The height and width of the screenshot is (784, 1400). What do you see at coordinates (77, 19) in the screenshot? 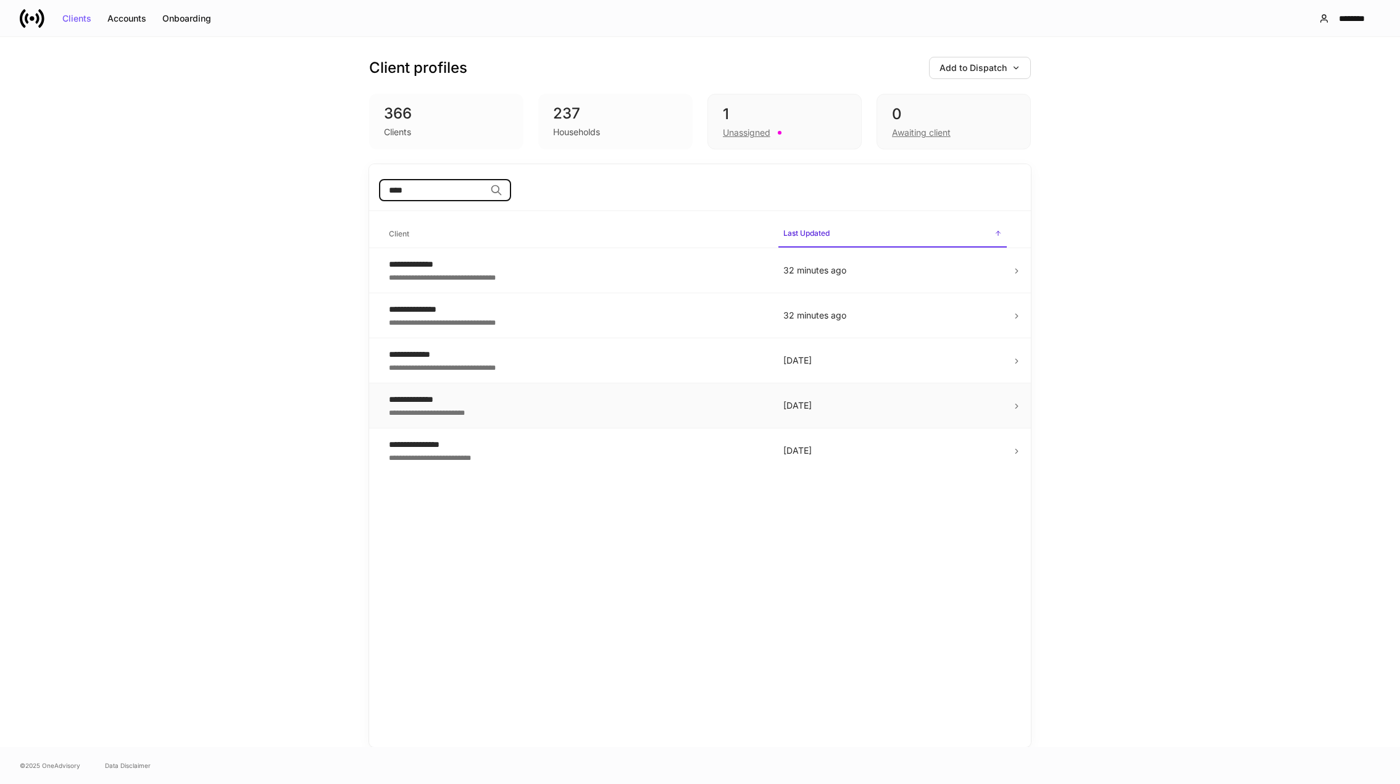
I see `button: Clients` at bounding box center [77, 19].